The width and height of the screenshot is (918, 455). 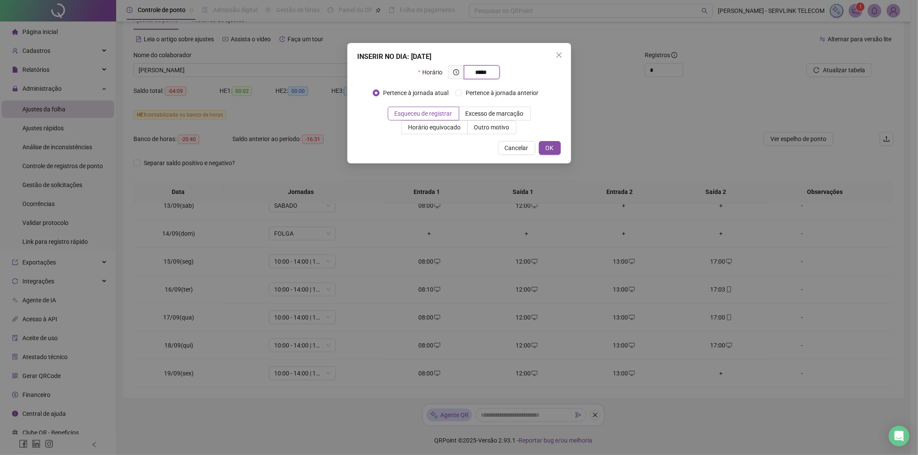 I want to click on button: Cancelar, so click(x=517, y=148).